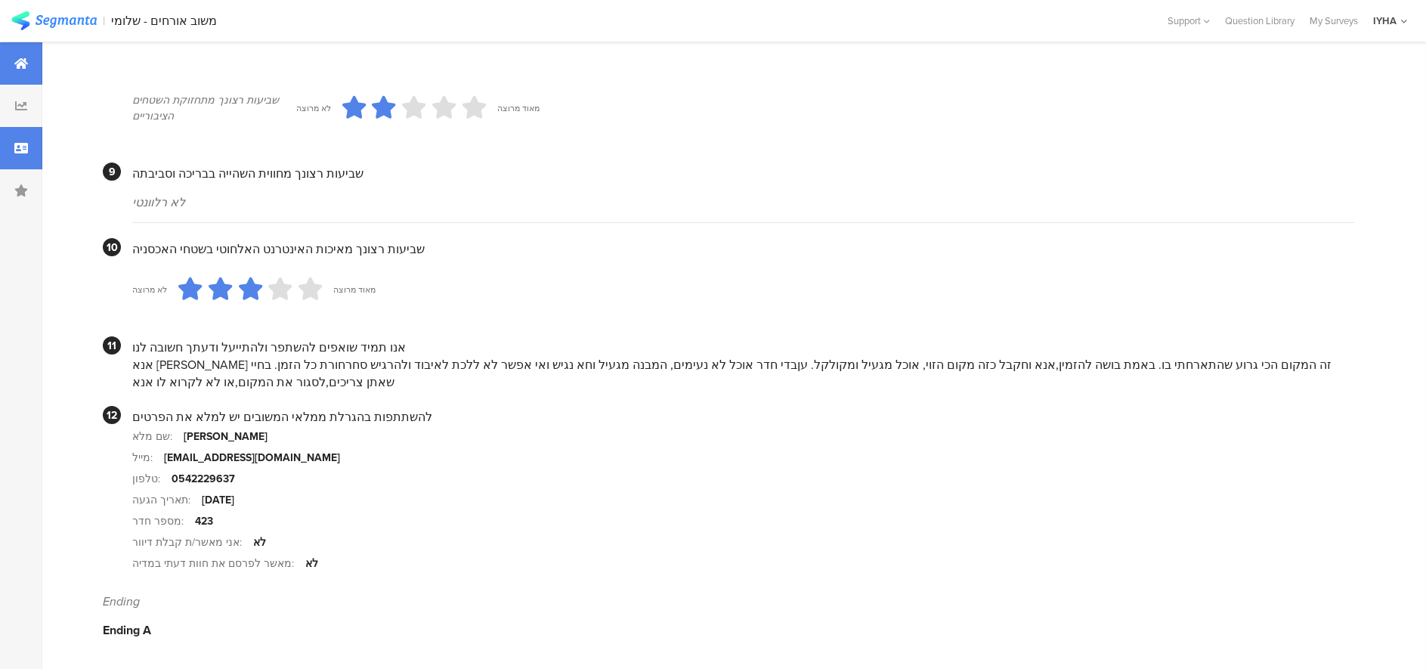 Image resolution: width=1426 pixels, height=669 pixels. I want to click on div: אני מאשר/ת קבלת דיוור:, so click(193, 542).